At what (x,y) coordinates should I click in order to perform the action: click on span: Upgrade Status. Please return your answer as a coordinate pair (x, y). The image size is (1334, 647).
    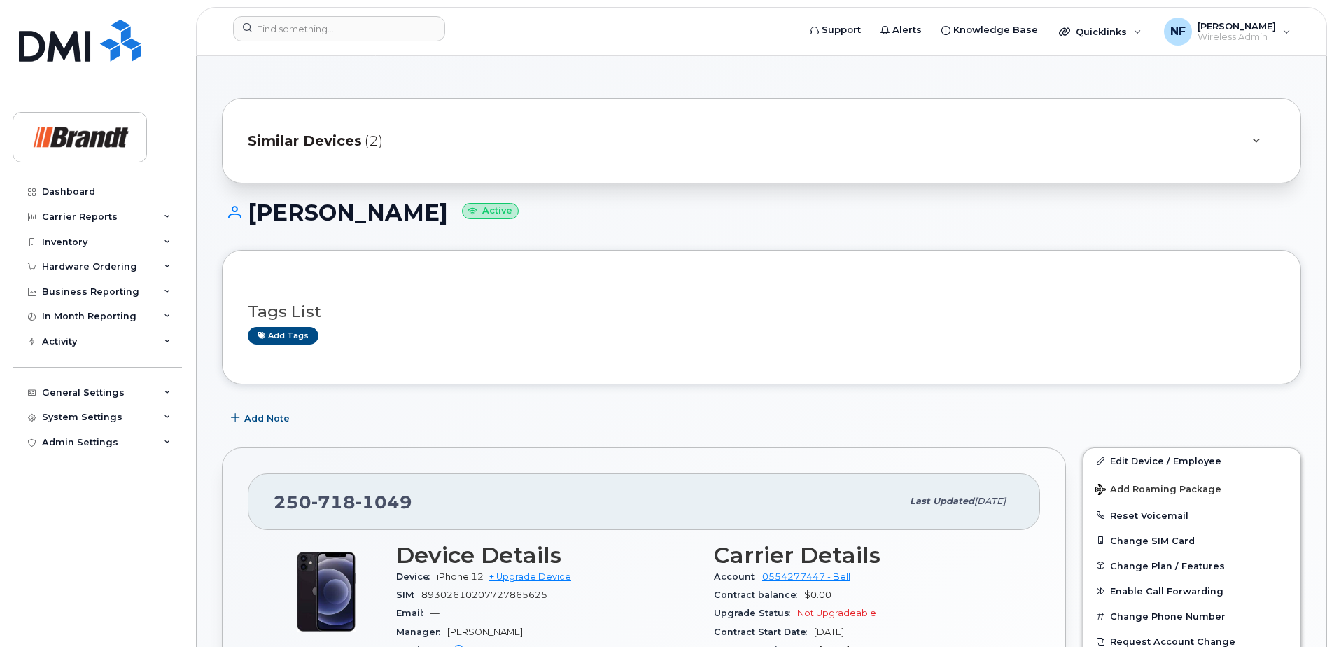
    Looking at the image, I should click on (755, 613).